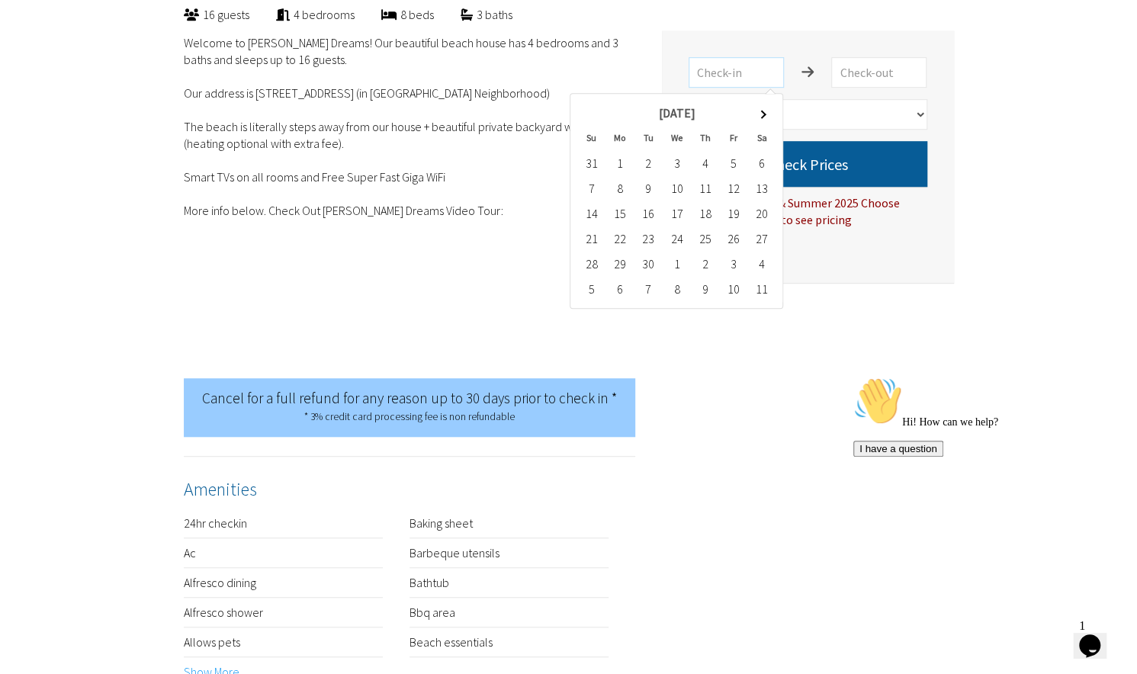  I want to click on span: Hi! How can we help?, so click(79, 51).